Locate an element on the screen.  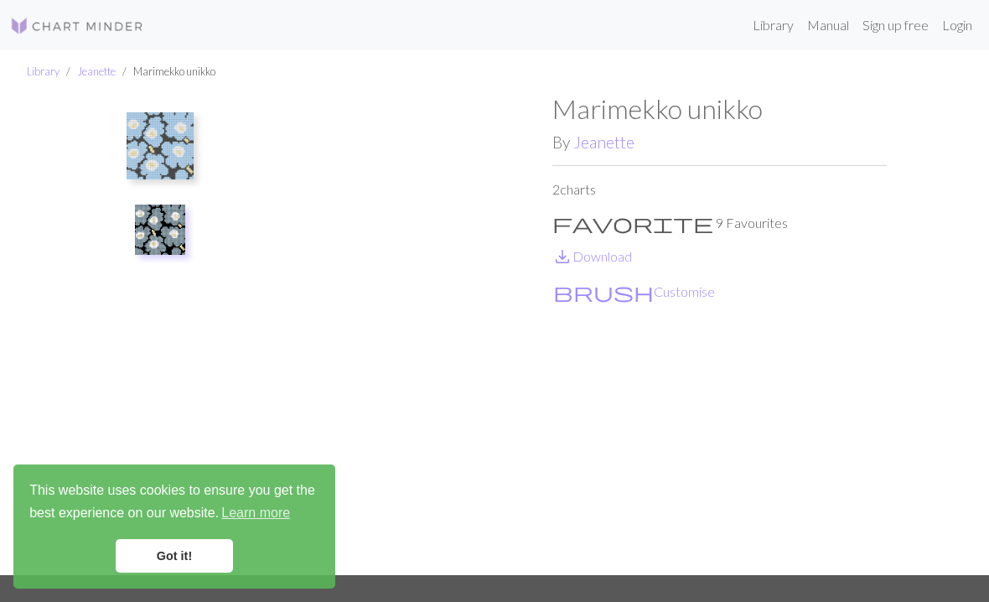
img: Logo is located at coordinates (77, 26).